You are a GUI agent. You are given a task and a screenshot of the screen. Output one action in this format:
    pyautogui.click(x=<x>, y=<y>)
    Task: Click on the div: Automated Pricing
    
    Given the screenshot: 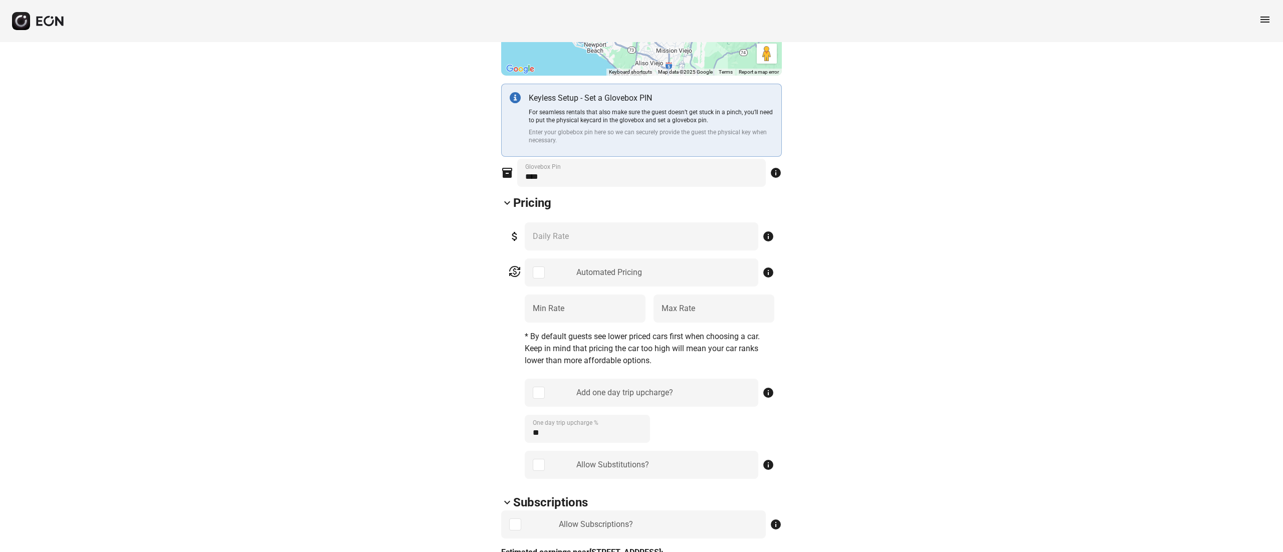 What is the action you would take?
    pyautogui.click(x=609, y=273)
    